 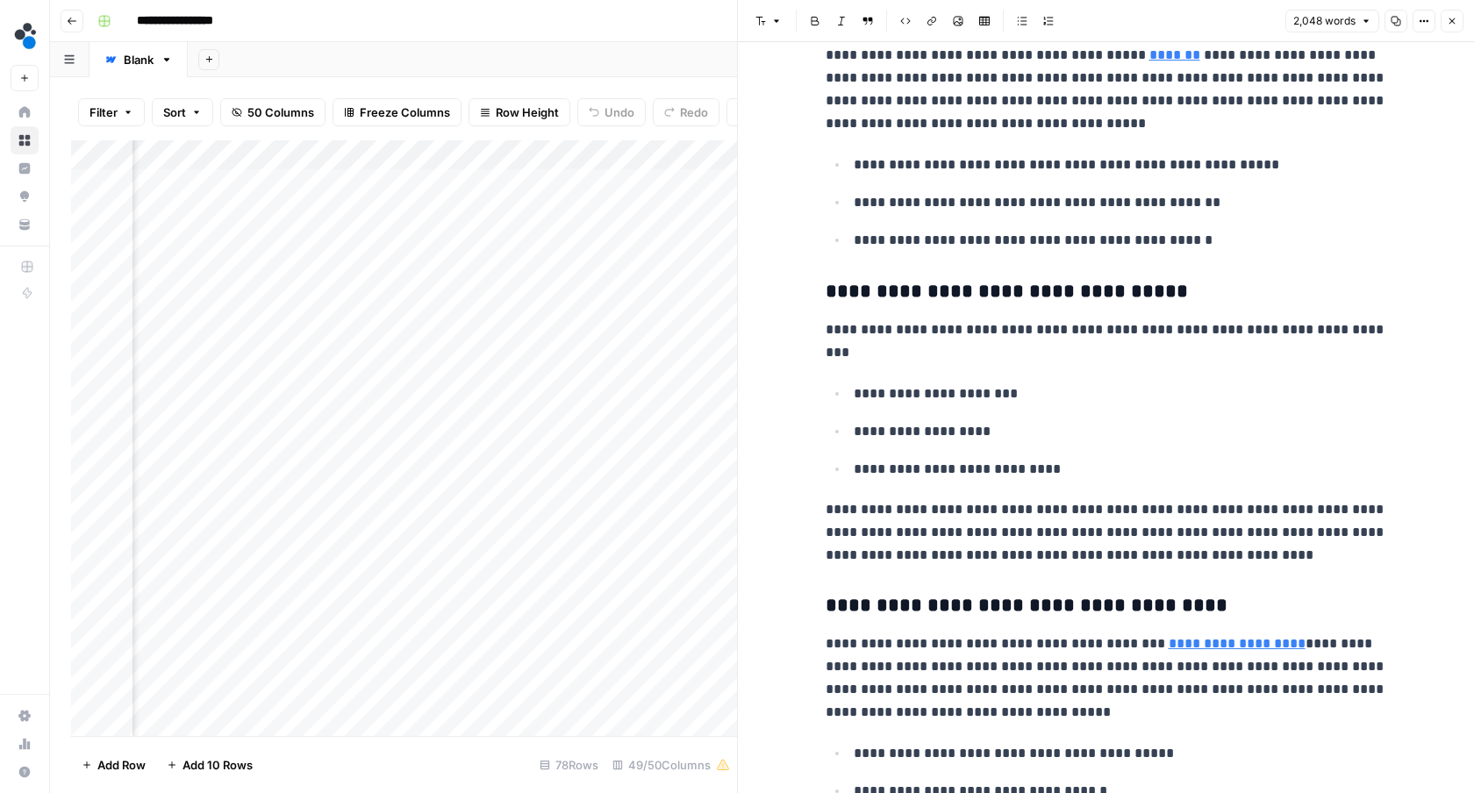 What do you see at coordinates (139, 60) in the screenshot?
I see `div: Blank` at bounding box center [139, 60].